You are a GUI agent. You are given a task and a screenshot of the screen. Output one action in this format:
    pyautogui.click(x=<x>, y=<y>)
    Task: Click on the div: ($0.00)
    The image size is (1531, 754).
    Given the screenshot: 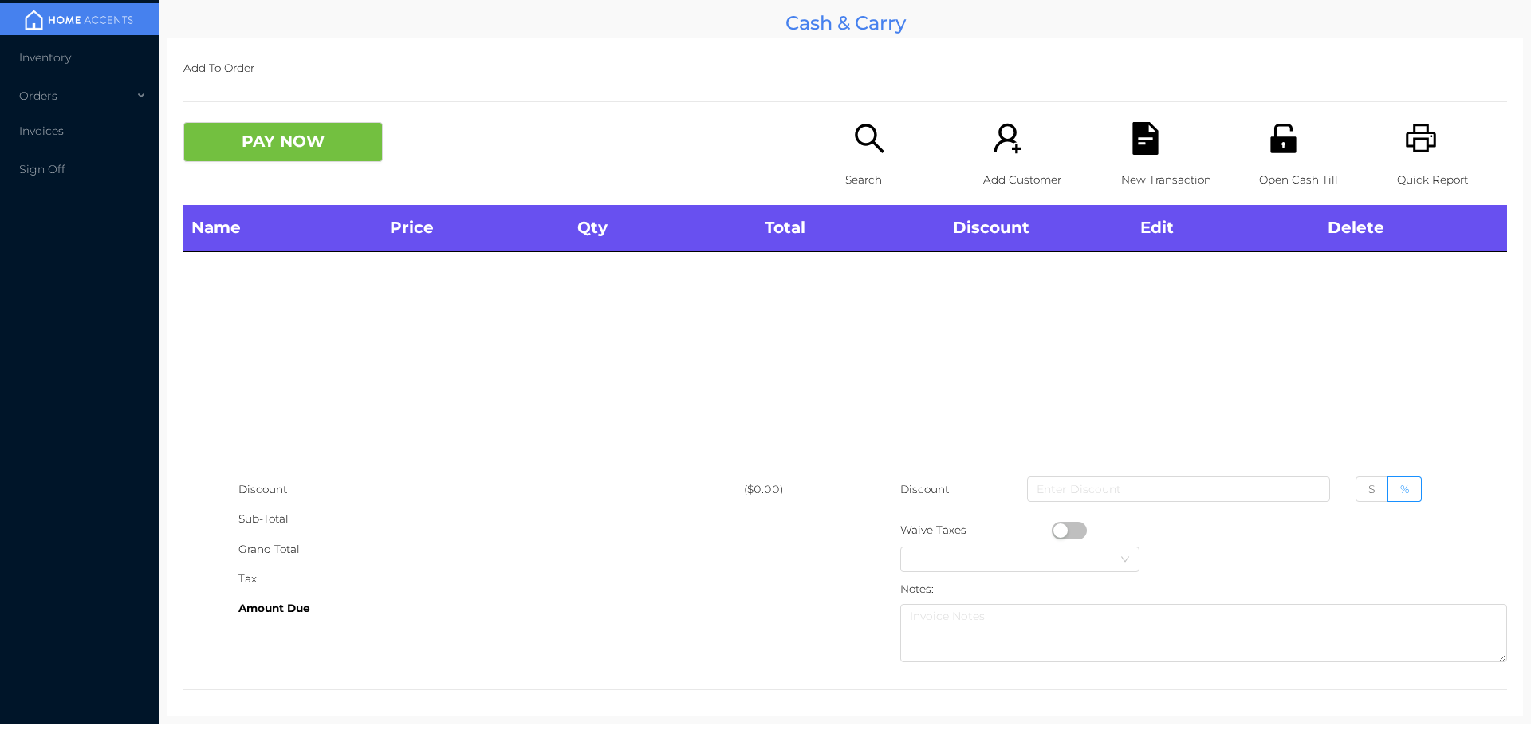 What is the action you would take?
    pyautogui.click(x=794, y=489)
    